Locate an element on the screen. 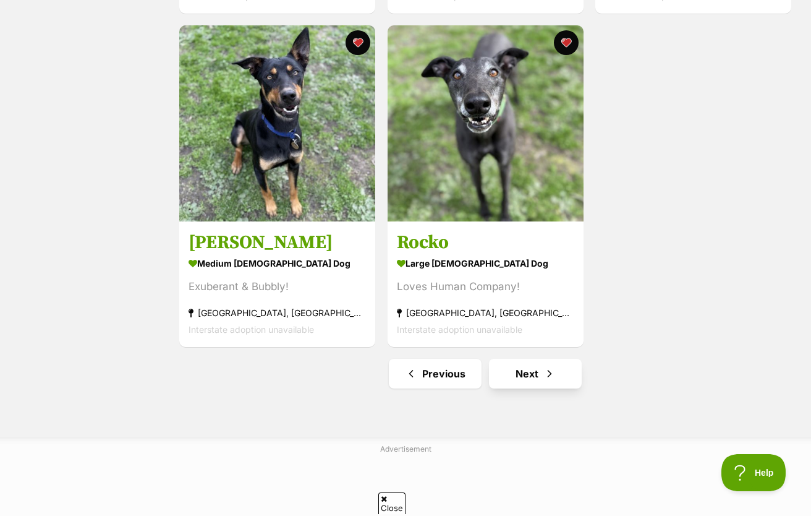 The image size is (811, 516). img: Roy is located at coordinates (277, 123).